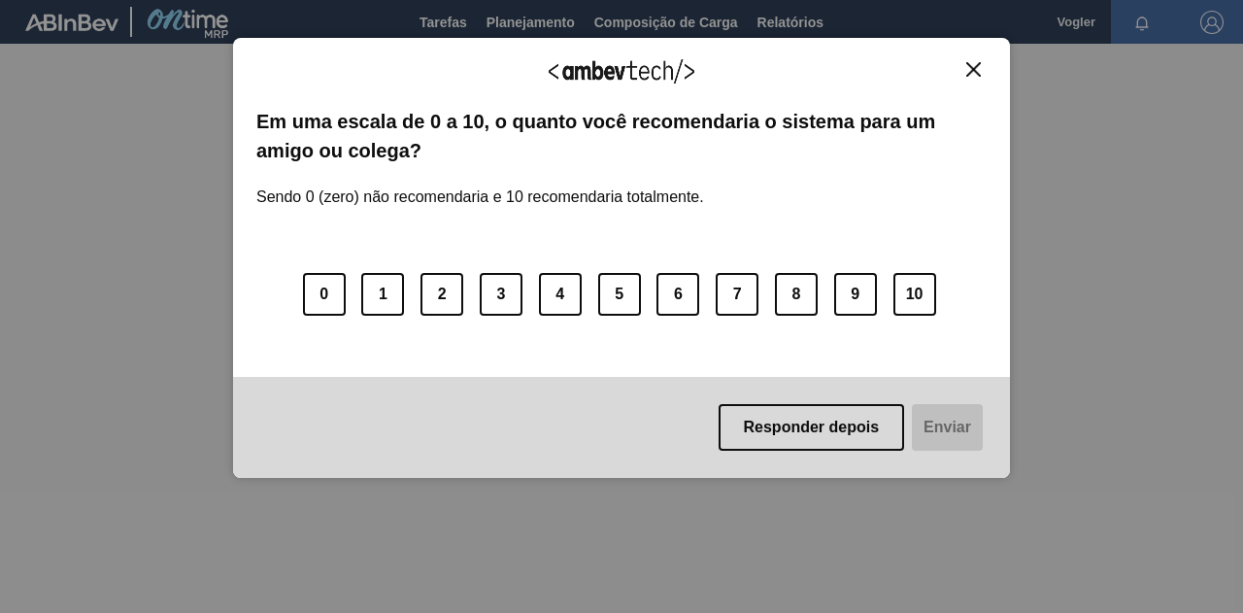  Describe the element at coordinates (973, 69) in the screenshot. I see `button: Close` at that location.